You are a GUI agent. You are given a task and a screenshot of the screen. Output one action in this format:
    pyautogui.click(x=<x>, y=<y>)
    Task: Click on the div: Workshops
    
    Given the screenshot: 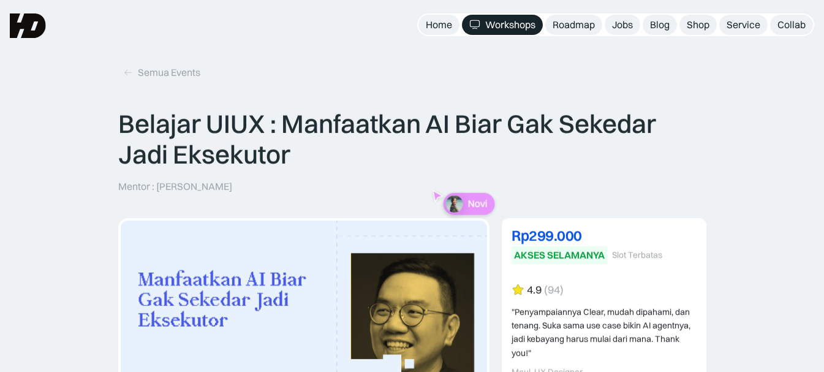 What is the action you would take?
    pyautogui.click(x=510, y=24)
    